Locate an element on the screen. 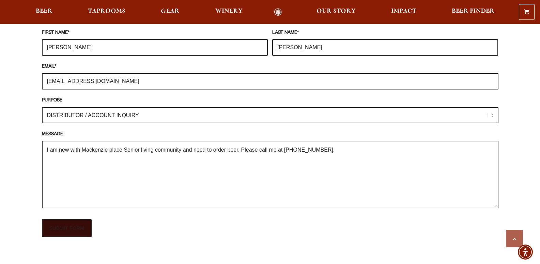  label: EMAIL is located at coordinates (270, 67).